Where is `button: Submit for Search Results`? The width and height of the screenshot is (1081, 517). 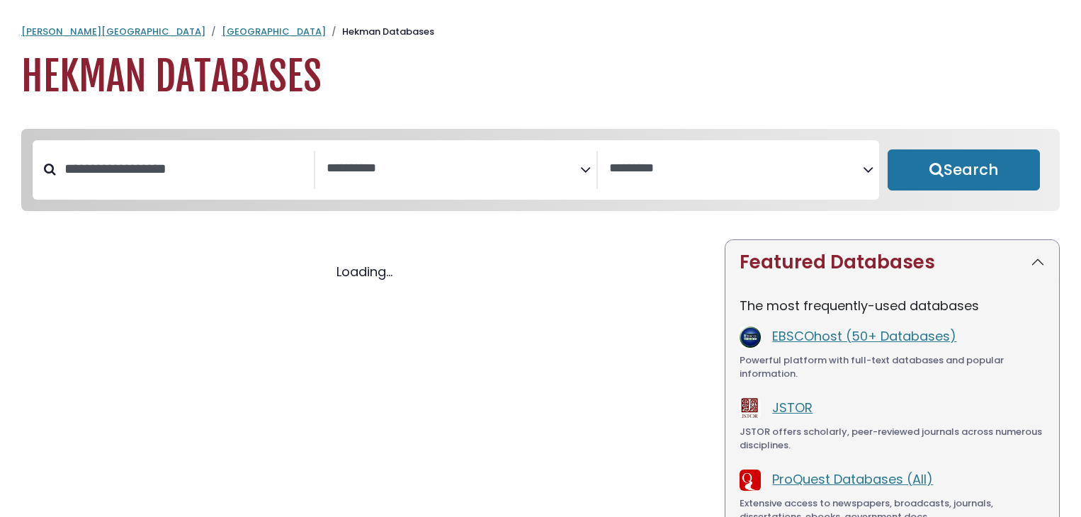
button: Submit for Search Results is located at coordinates (964, 170).